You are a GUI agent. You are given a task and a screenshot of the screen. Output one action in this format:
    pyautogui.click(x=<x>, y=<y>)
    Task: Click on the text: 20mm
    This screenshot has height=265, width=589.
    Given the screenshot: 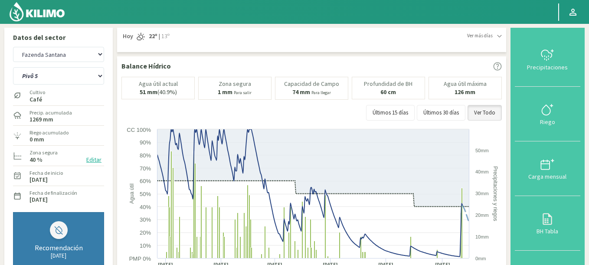 What is the action you would take?
    pyautogui.click(x=482, y=215)
    